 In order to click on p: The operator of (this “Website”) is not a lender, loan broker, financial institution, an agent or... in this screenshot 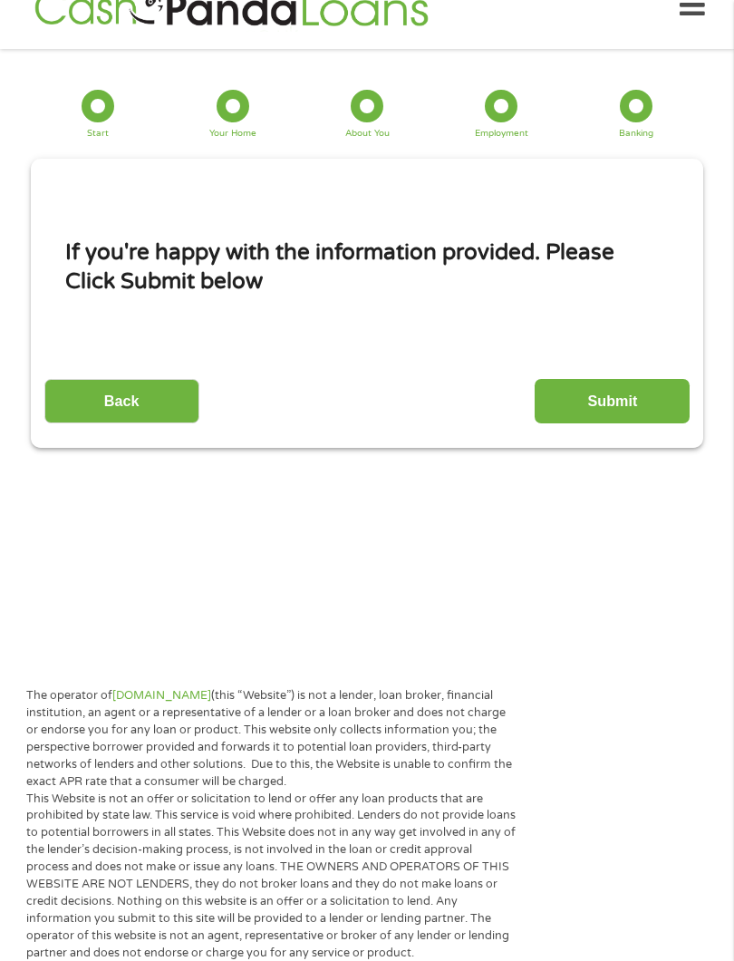, I will do `click(271, 738)`.